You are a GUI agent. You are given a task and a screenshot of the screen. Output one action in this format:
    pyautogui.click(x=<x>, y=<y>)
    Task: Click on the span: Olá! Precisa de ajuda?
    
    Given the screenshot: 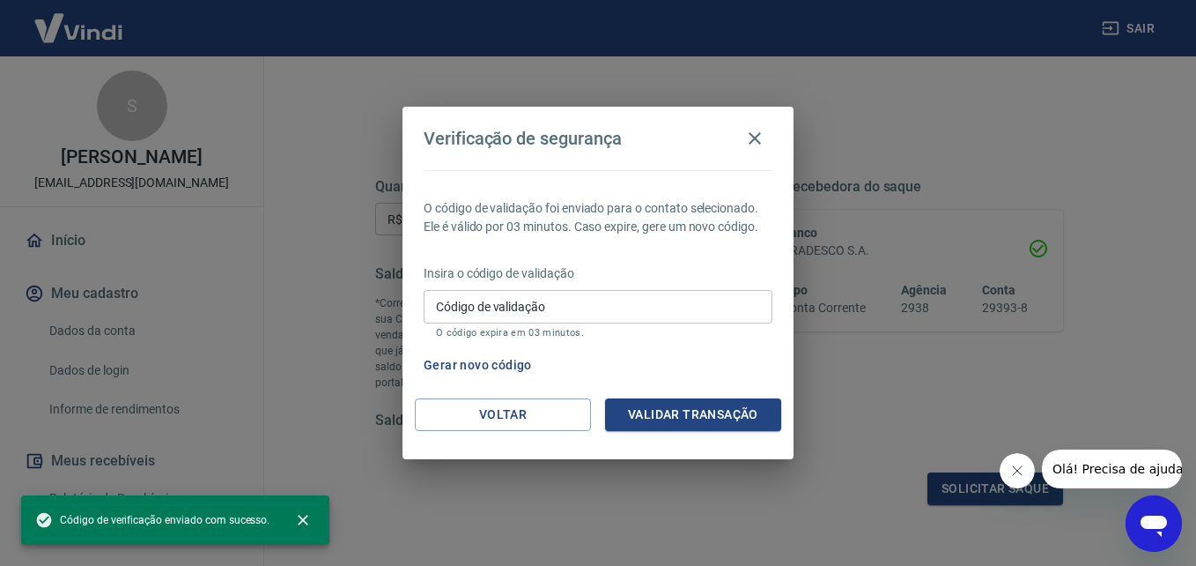 What is the action you would take?
    pyautogui.click(x=79, y=19)
    